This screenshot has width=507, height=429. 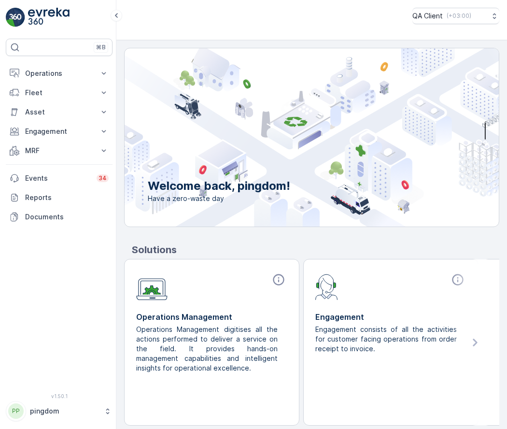 What do you see at coordinates (64, 411) in the screenshot?
I see `p: pingdom` at bounding box center [64, 411].